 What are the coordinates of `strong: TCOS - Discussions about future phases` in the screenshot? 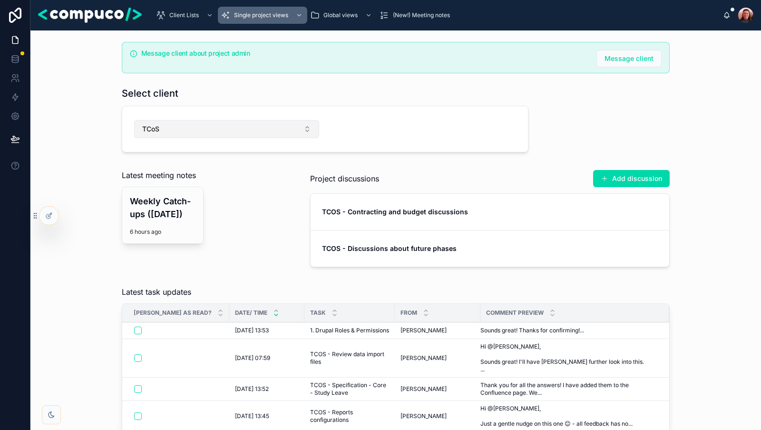 It's located at (389, 248).